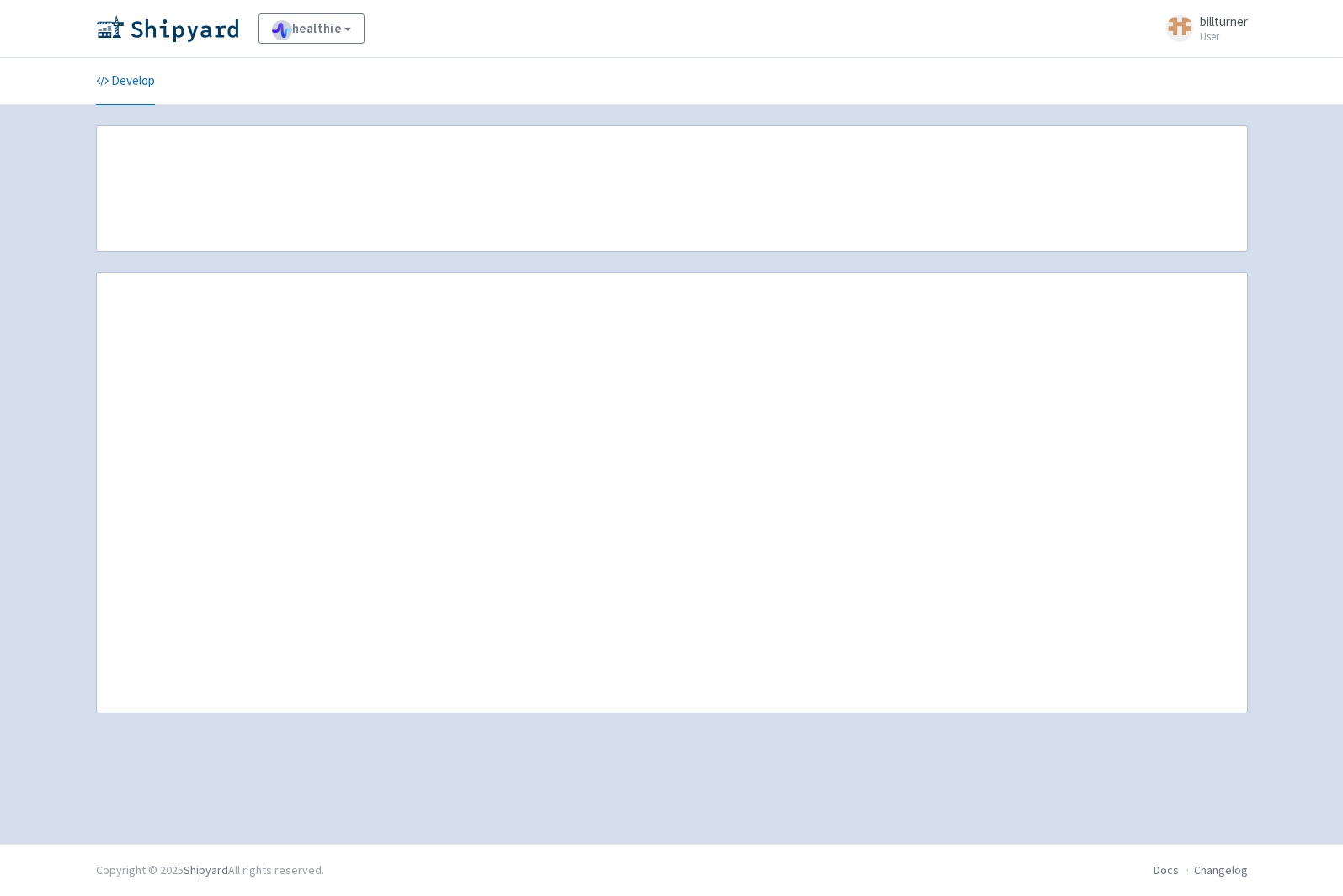  What do you see at coordinates (312, 29) in the screenshot?
I see `a: healthie` at bounding box center [312, 29].